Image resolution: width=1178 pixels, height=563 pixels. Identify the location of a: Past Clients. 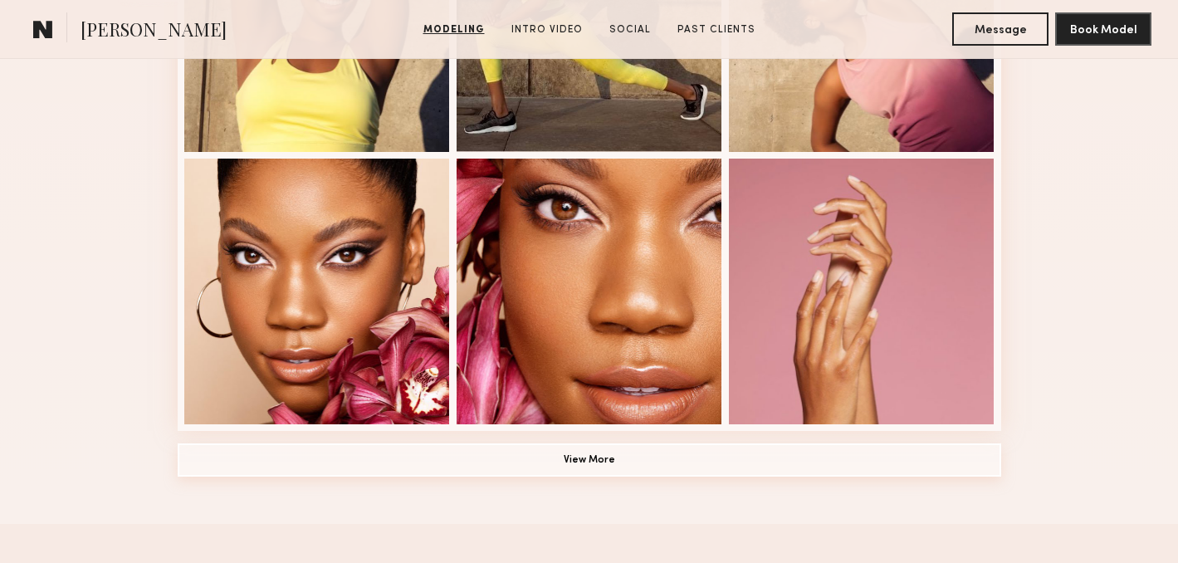
(716, 30).